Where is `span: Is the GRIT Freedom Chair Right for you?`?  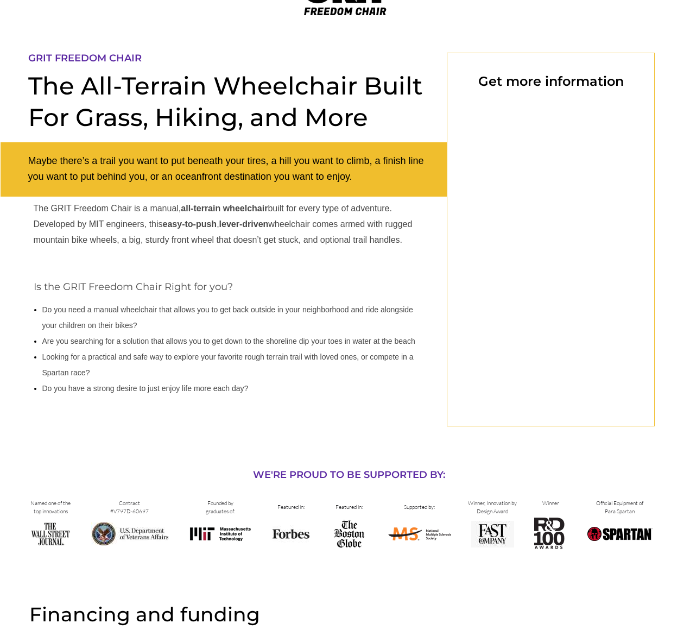
span: Is the GRIT Freedom Chair Right for you? is located at coordinates (133, 287).